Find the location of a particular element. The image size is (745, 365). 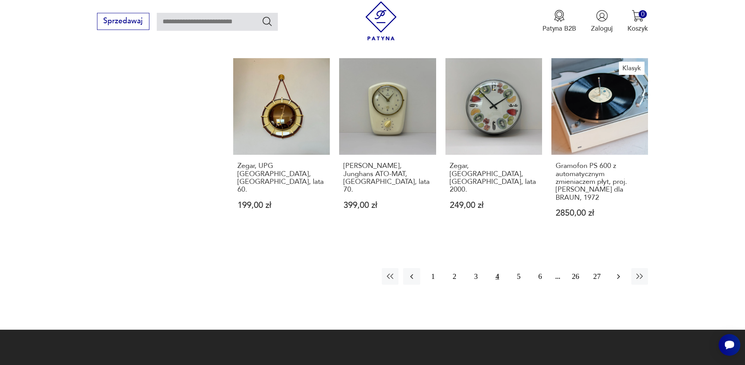

button: Zaloguj is located at coordinates (602, 21).